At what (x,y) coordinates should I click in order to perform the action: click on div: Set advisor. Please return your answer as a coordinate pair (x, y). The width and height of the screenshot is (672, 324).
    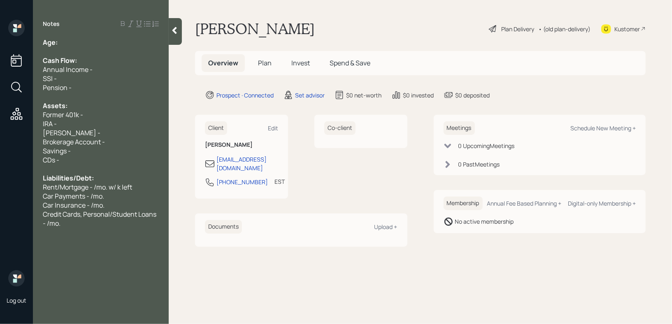
    Looking at the image, I should click on (310, 95).